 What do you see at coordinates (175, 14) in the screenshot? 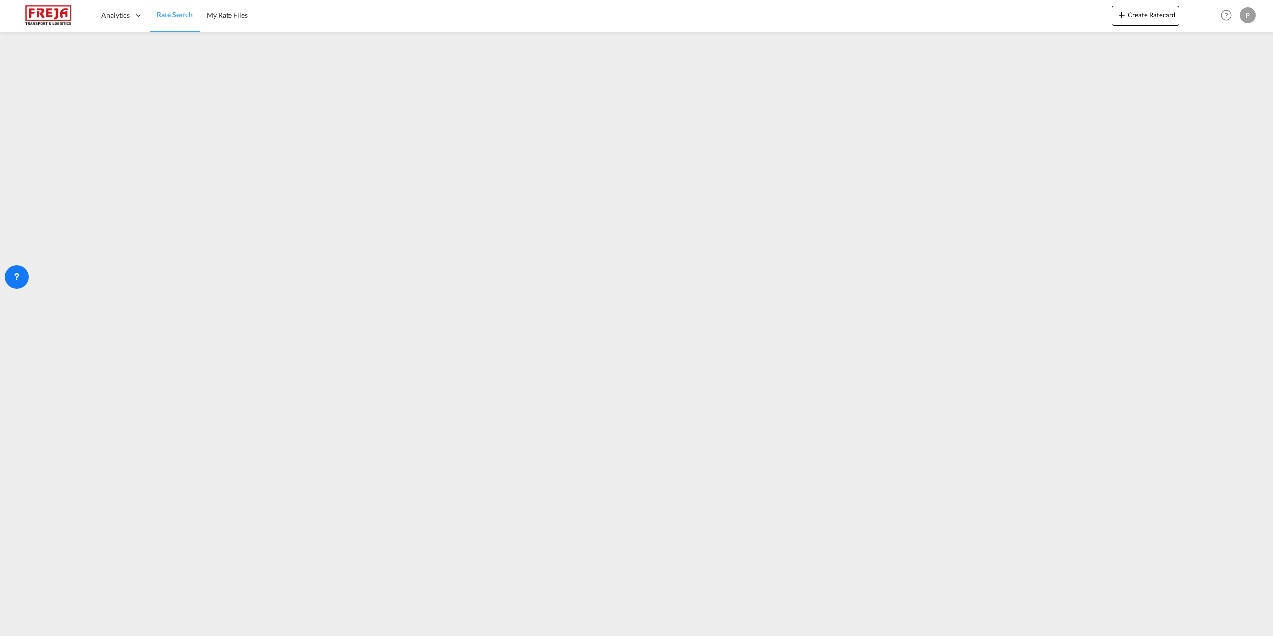
I see `span: Rate Search` at bounding box center [175, 14].